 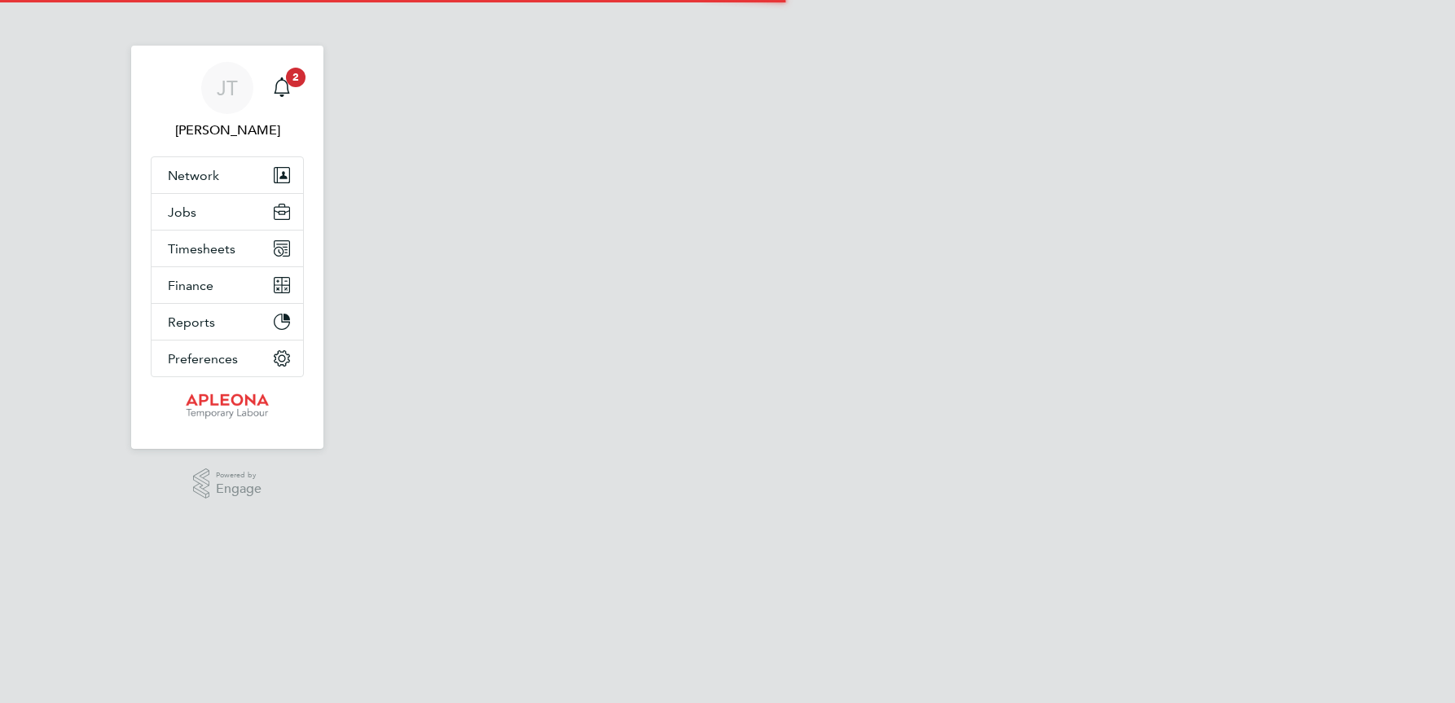 I want to click on button: Reports, so click(x=227, y=322).